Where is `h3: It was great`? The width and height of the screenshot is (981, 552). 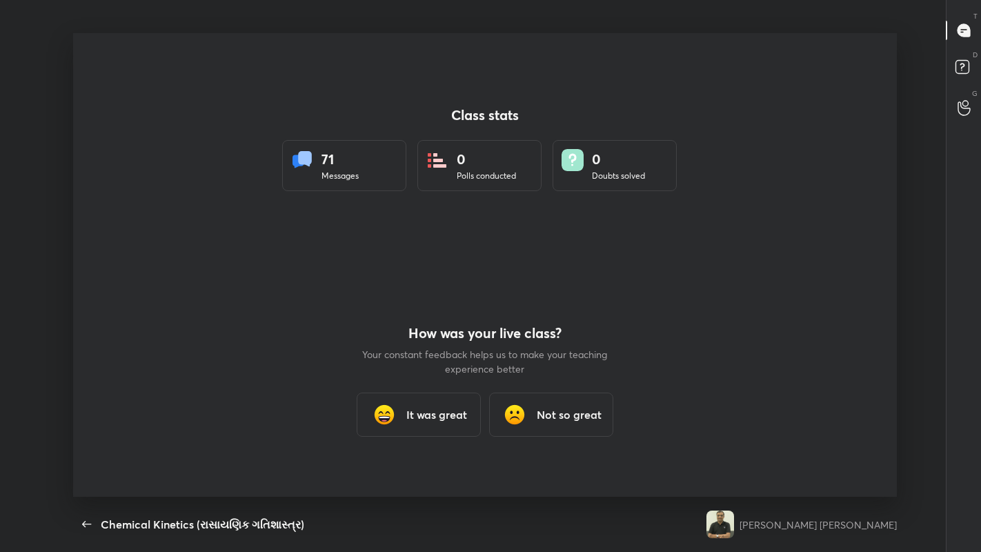
h3: It was great is located at coordinates (437, 415).